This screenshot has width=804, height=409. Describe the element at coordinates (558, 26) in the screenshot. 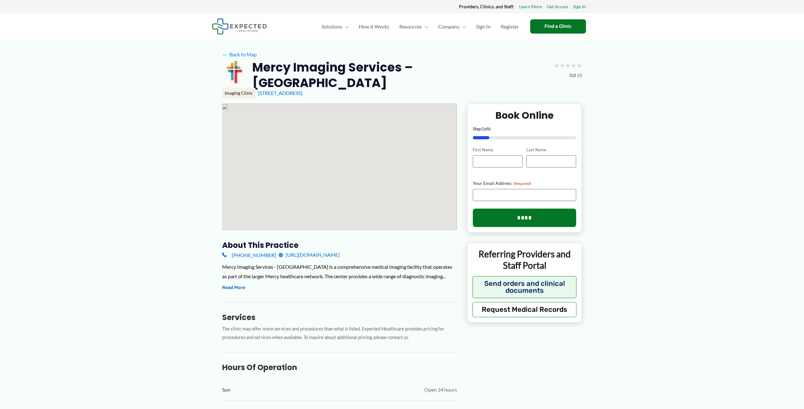

I see `a: Find a Clinic` at that location.